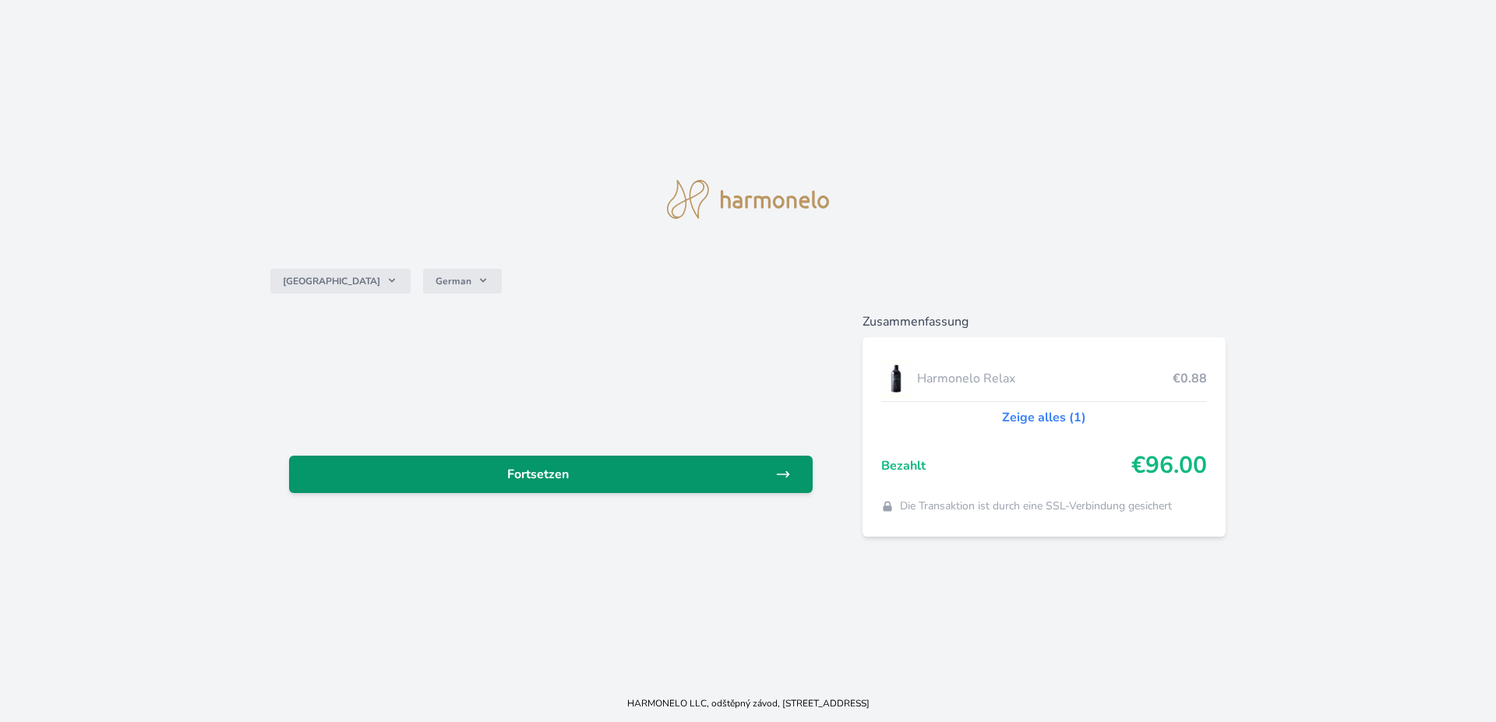  I want to click on span: Harmonelo Relax, so click(1045, 379).